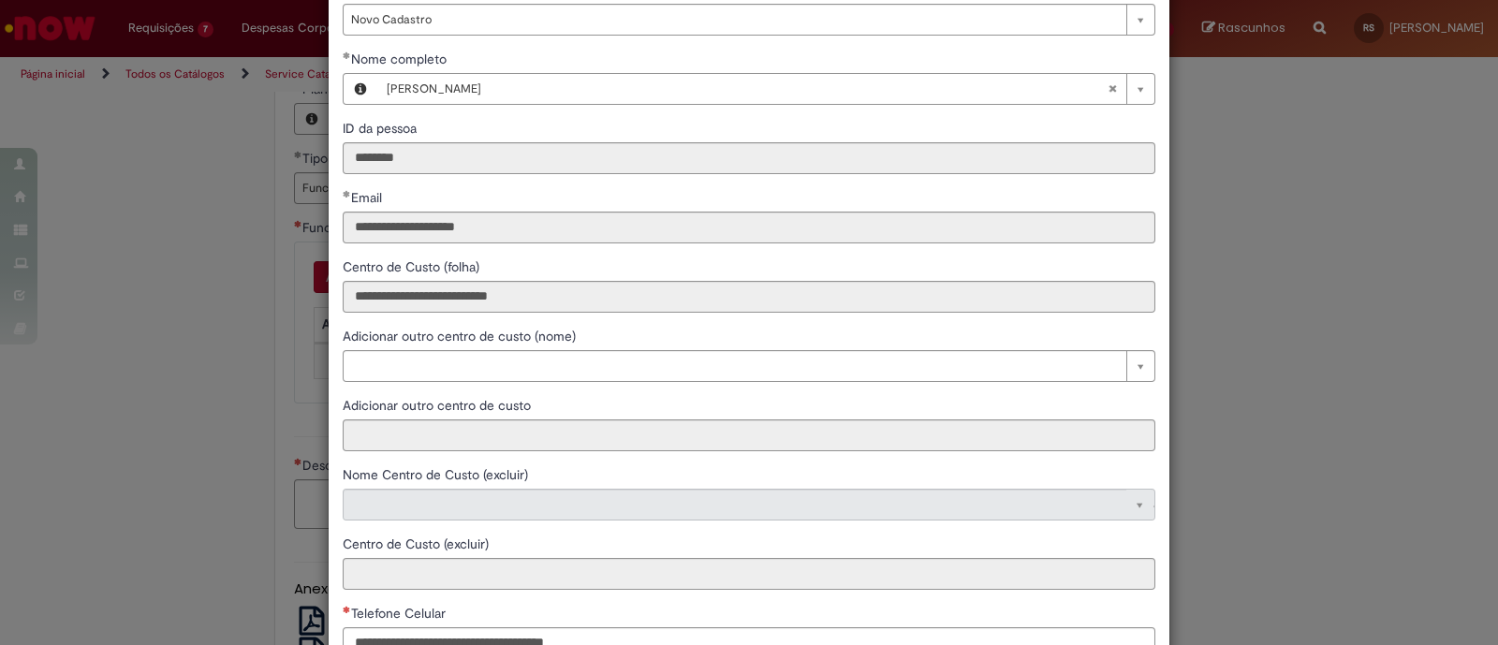  What do you see at coordinates (401, 59) in the screenshot?
I see `span: Necessários - Nome completo` at bounding box center [401, 59].